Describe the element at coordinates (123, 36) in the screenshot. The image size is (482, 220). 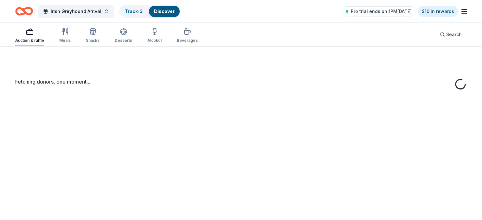
I see `button: Desserts` at that location.